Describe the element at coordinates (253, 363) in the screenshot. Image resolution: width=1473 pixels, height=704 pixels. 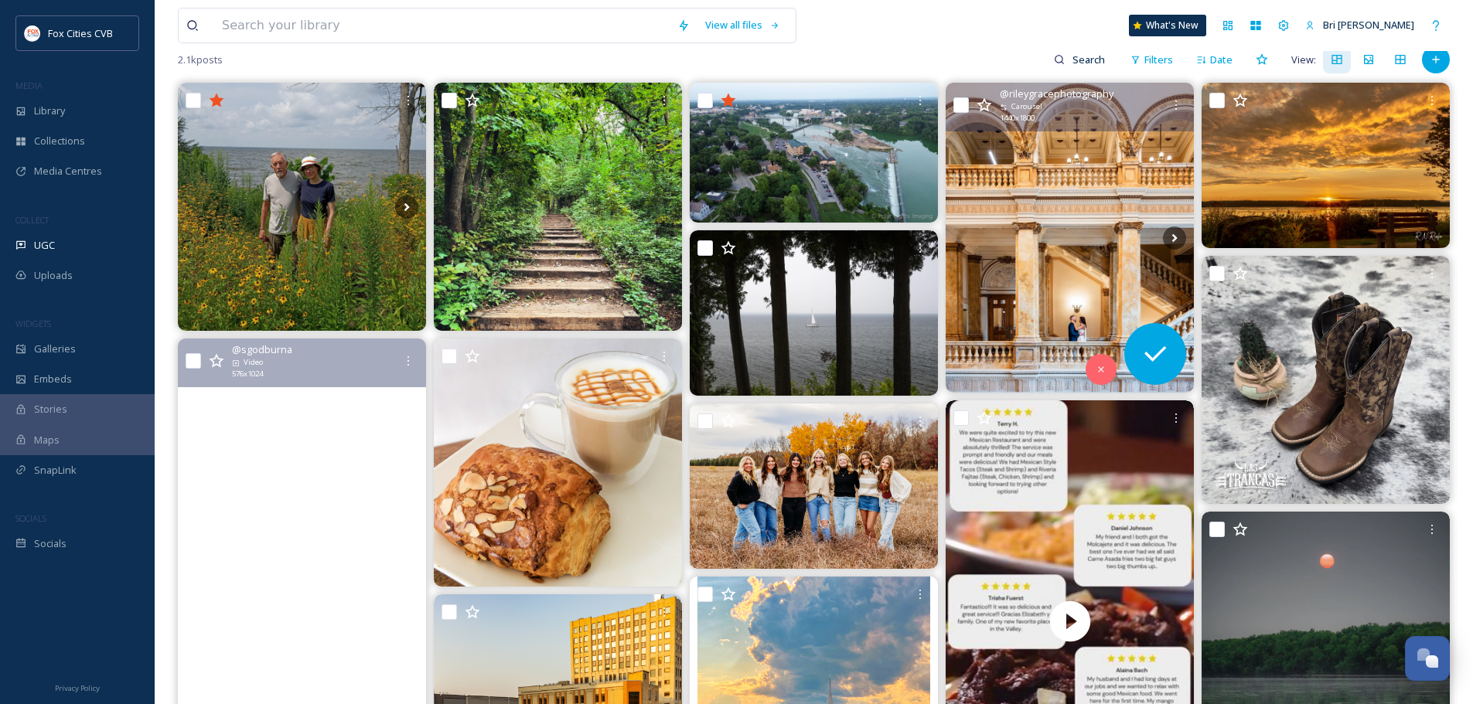
I see `span: Video` at that location.